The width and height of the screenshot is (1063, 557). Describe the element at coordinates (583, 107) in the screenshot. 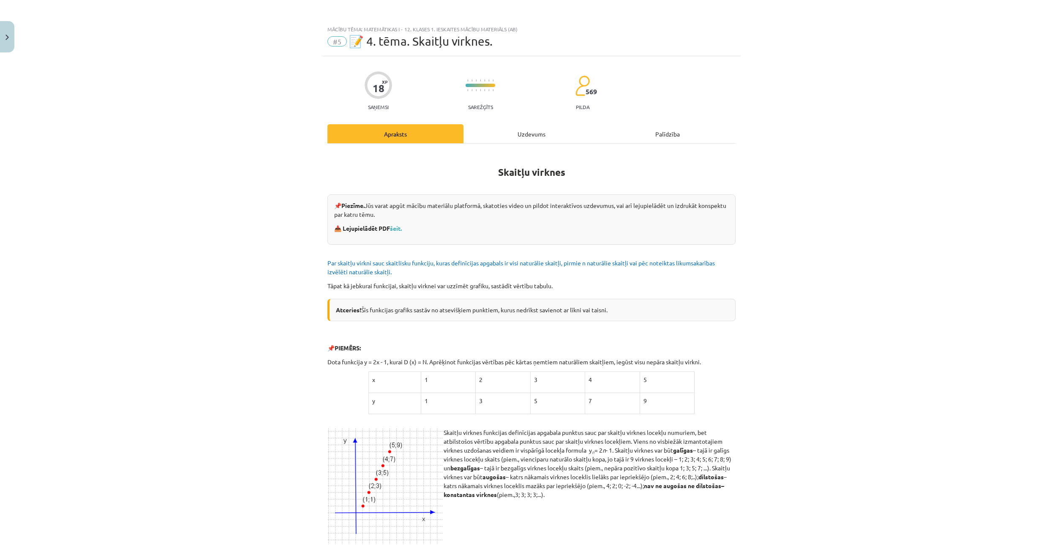

I see `p: pilda` at that location.